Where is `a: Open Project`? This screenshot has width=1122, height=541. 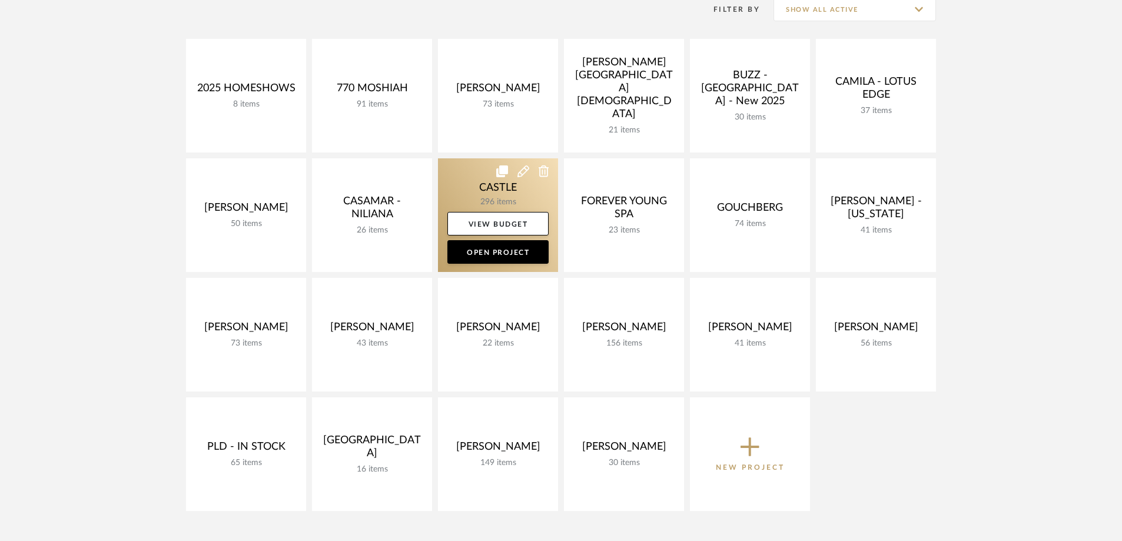 a: Open Project is located at coordinates (498, 252).